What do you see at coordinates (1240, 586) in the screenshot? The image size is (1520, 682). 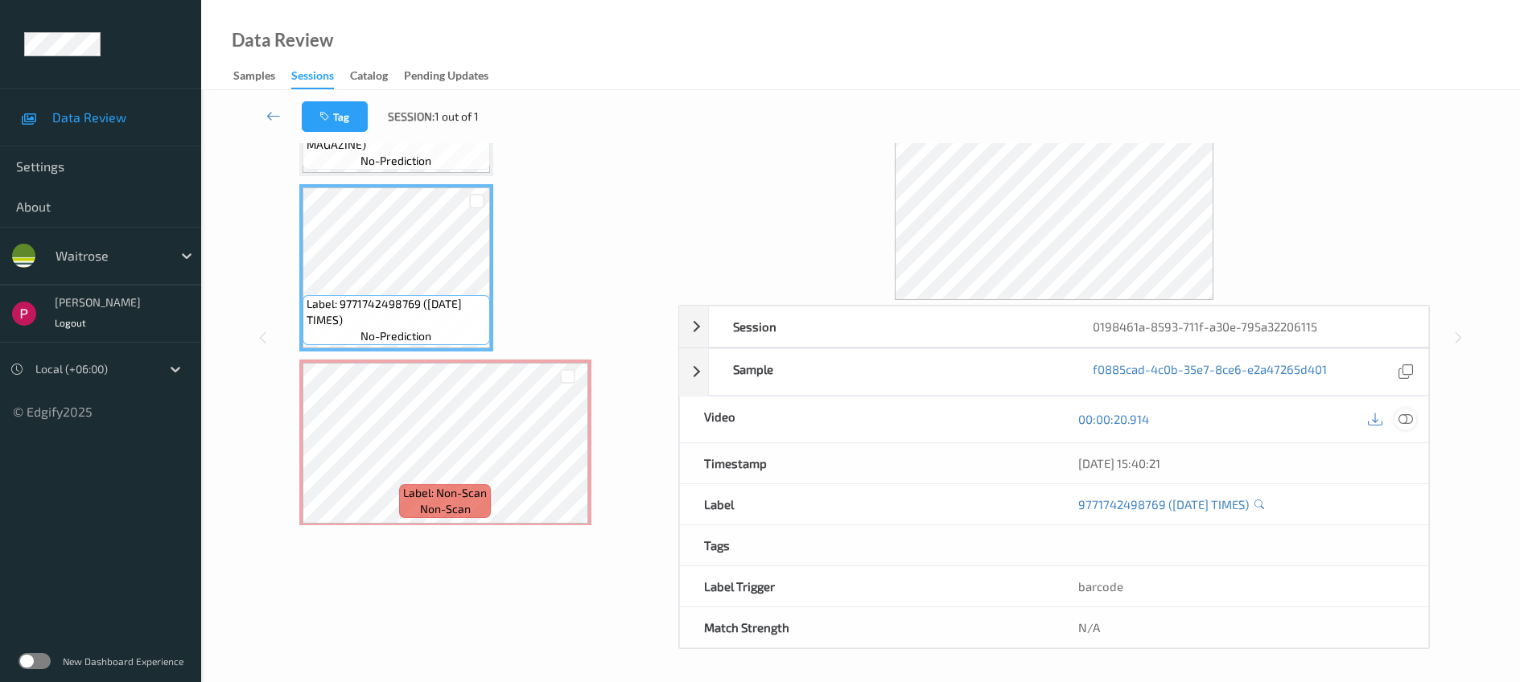 I see `div: barcode` at bounding box center [1240, 586].